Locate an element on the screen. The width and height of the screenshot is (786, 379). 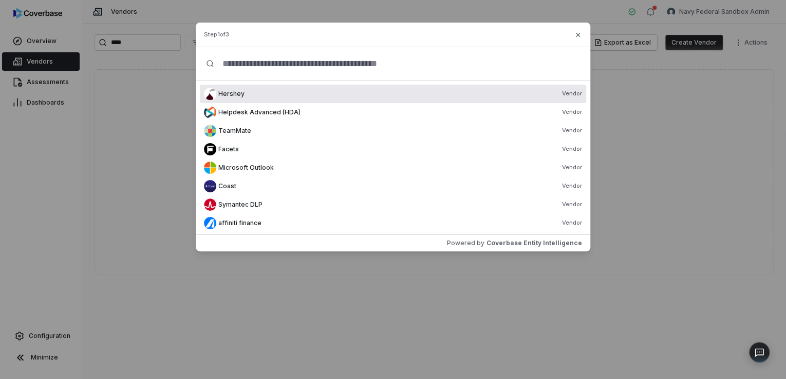
span: Hershey is located at coordinates (231, 94).